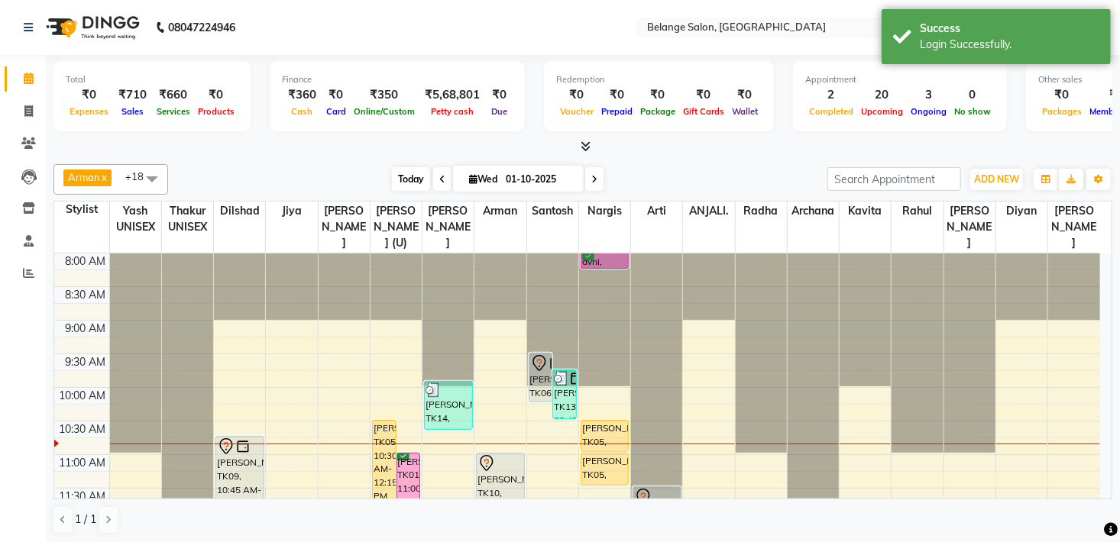 The image size is (1120, 542). What do you see at coordinates (86, 261) in the screenshot?
I see `div: 8:00 AM` at bounding box center [86, 261].